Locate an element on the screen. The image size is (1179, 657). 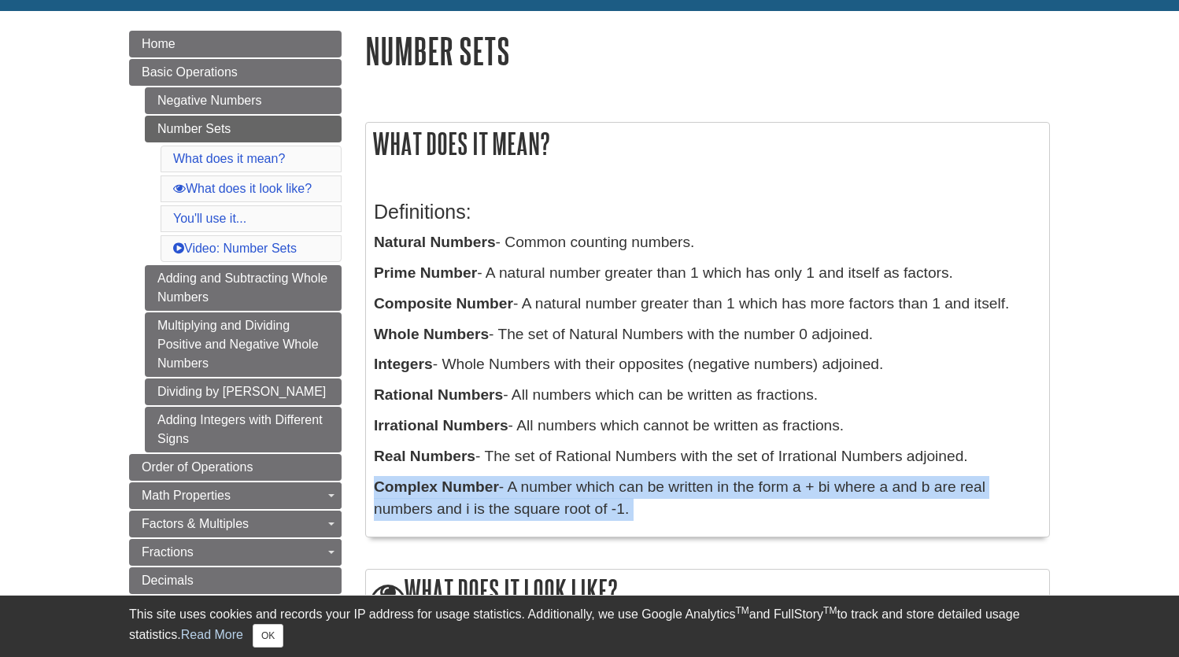
b: Integers is located at coordinates (403, 364).